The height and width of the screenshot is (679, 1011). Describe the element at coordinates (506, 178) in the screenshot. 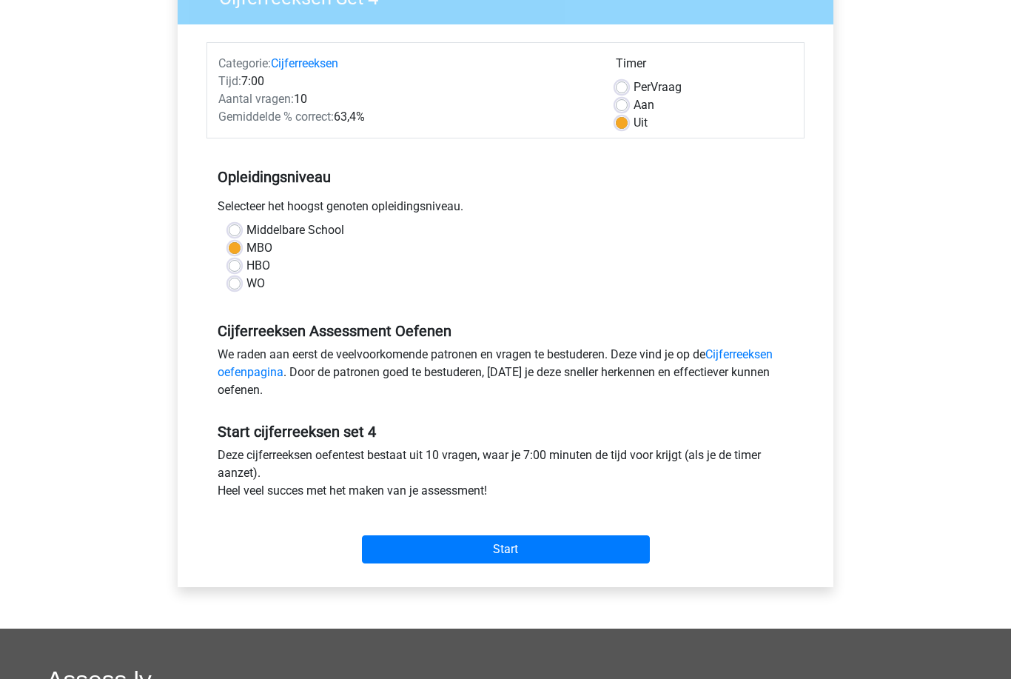

I see `h5: Opleidingsniveau` at that location.